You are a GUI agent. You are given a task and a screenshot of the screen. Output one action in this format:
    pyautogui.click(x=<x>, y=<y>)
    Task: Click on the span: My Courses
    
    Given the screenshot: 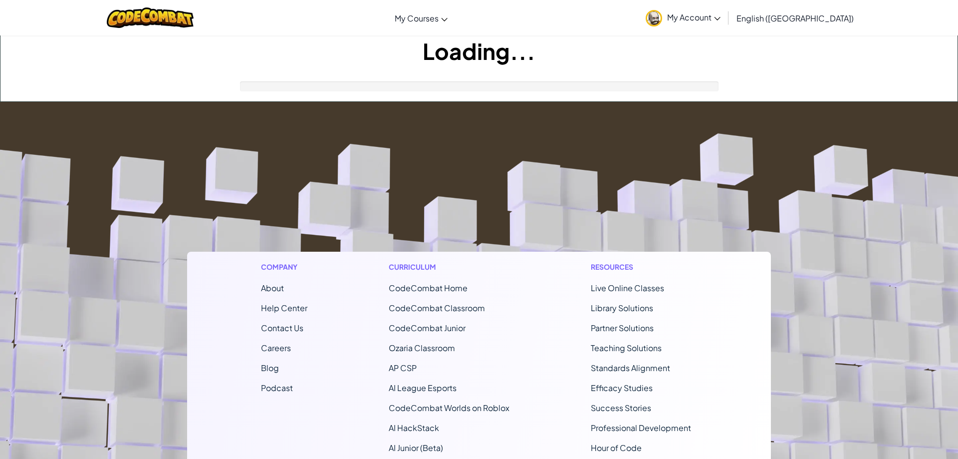 What is the action you would take?
    pyautogui.click(x=417, y=18)
    